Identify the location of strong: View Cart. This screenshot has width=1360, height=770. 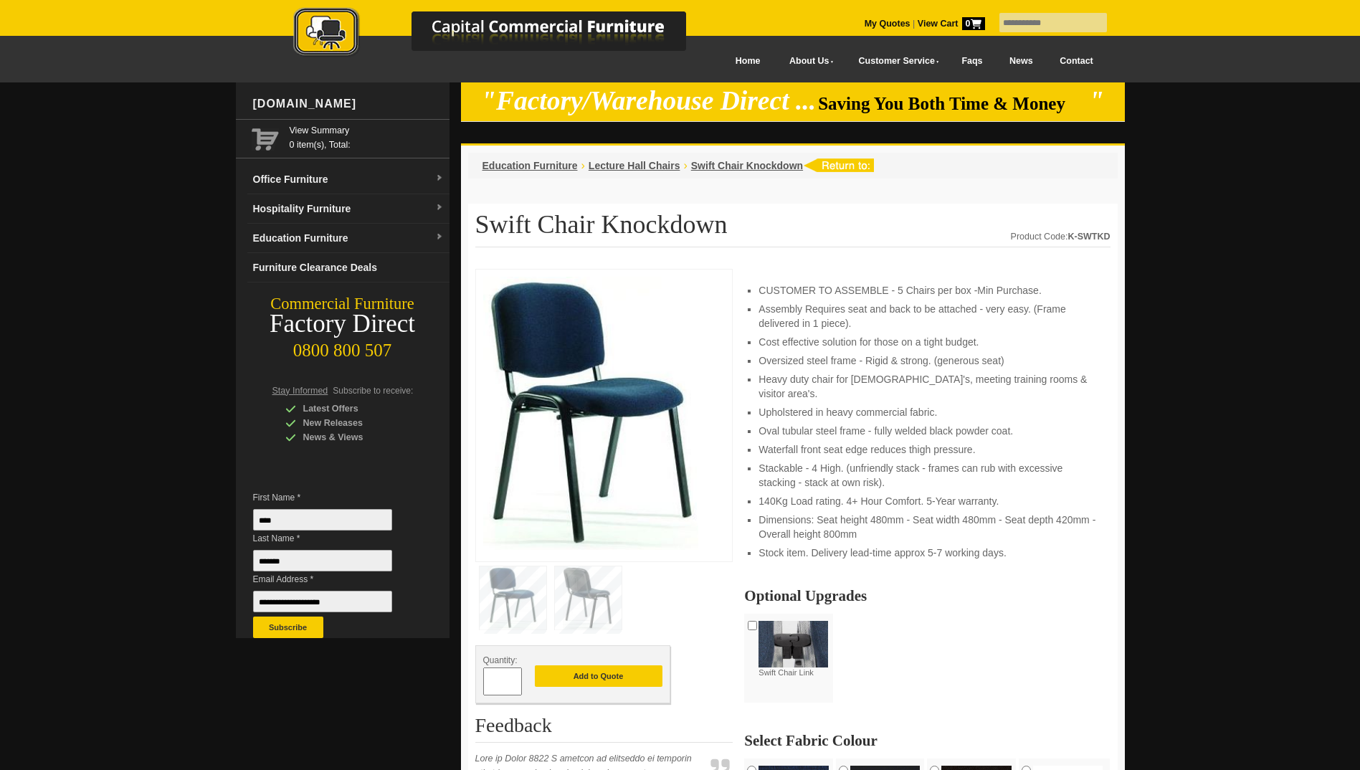
(951, 24).